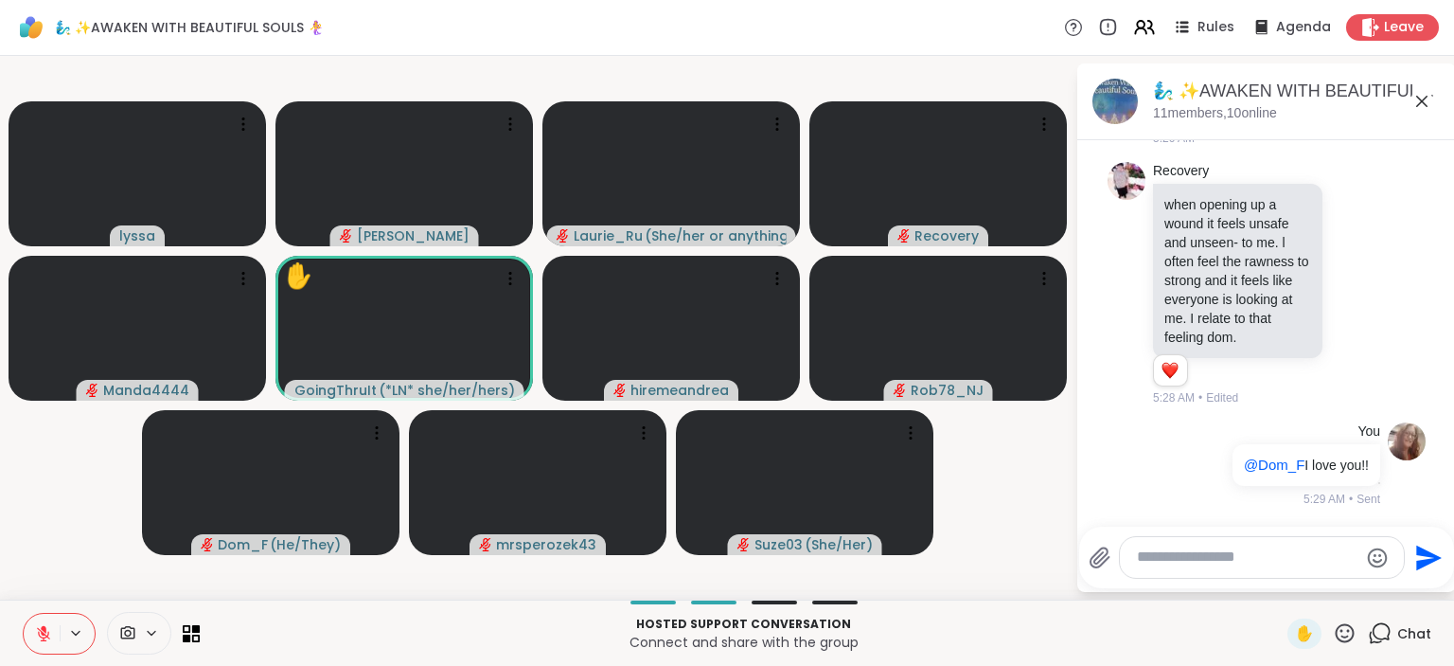 The image size is (1454, 666). I want to click on p: I love you!!, so click(1307, 465).